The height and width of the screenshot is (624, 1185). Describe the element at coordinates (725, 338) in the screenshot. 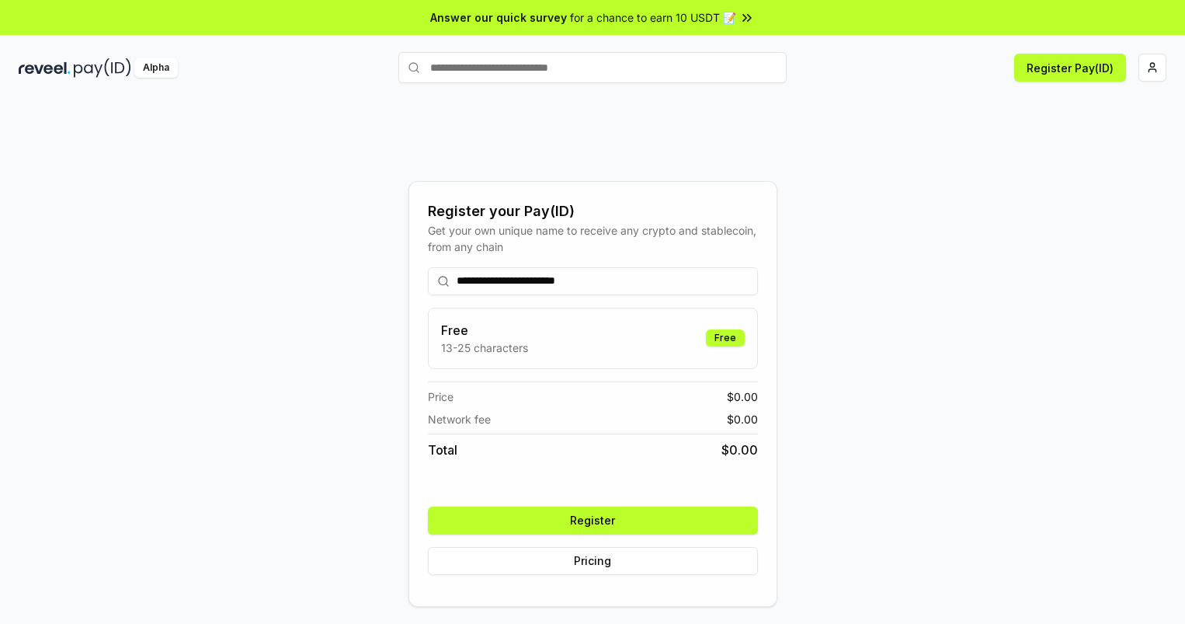

I see `div: Free` at that location.